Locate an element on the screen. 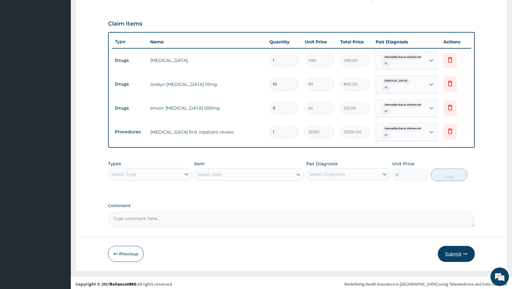 The image size is (512, 289). th: Name is located at coordinates (206, 42).